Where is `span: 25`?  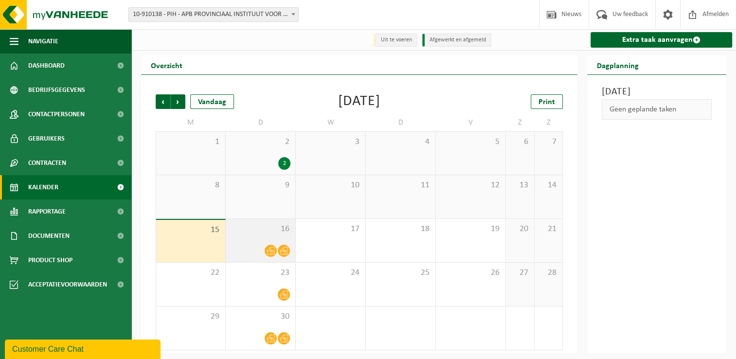 span: 25 is located at coordinates (401, 273).